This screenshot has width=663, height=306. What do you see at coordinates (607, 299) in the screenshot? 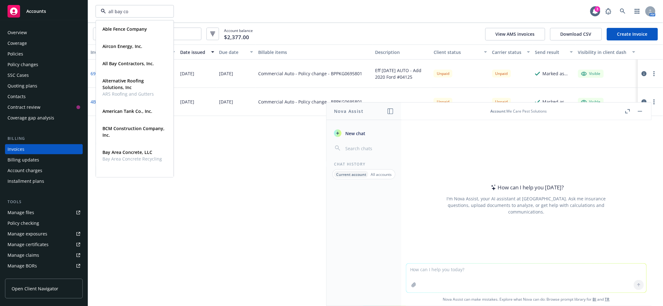
I see `a: TR` at bounding box center [607, 299].